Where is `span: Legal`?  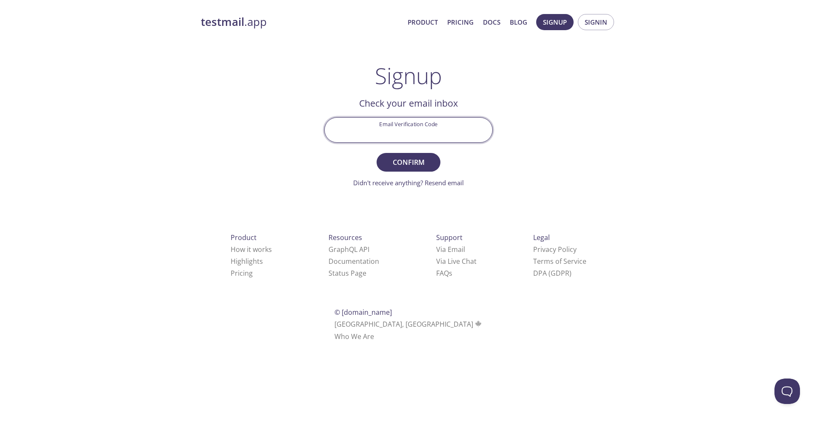
span: Legal is located at coordinates (541, 238).